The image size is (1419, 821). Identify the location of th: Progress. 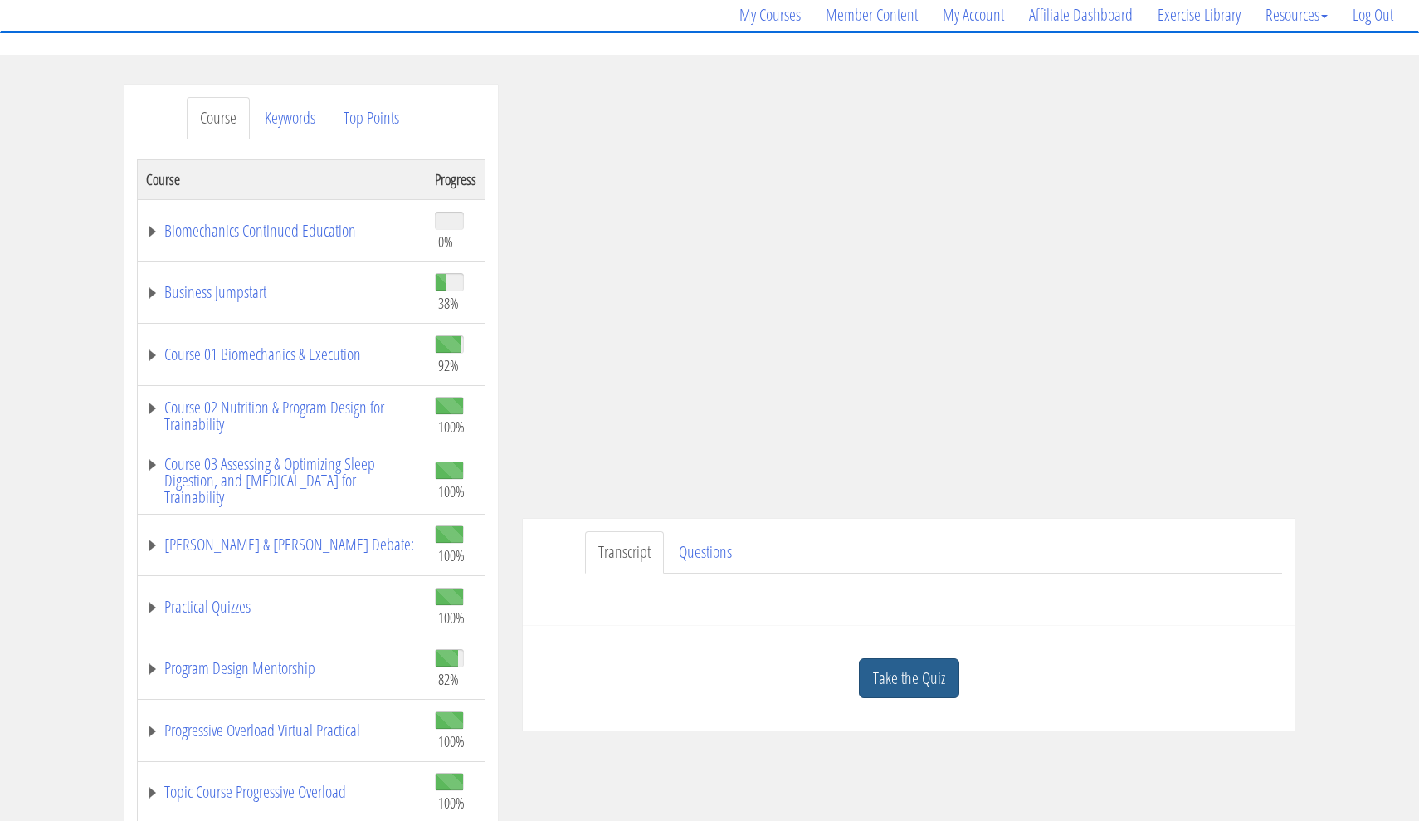
(456, 179).